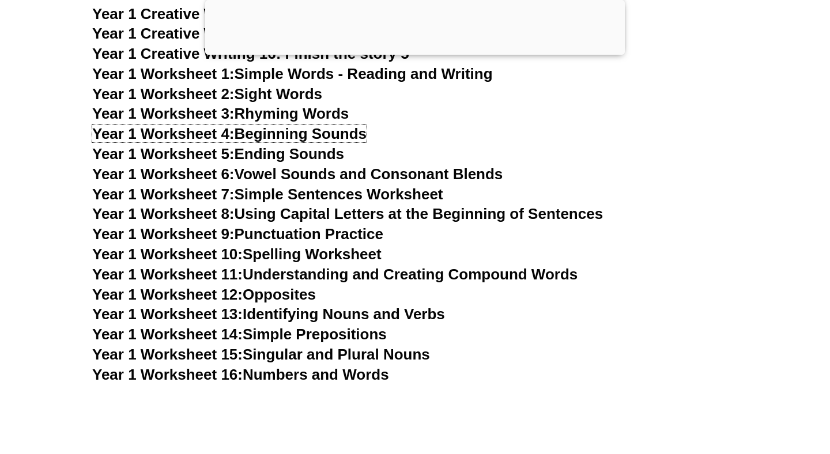 The width and height of the screenshot is (830, 454). What do you see at coordinates (163, 214) in the screenshot?
I see `span: Year 1 Worksheet 8:` at bounding box center [163, 214].